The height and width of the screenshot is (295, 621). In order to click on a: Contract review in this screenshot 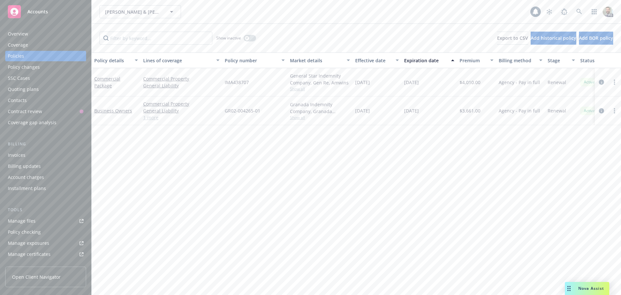, I will do `click(46, 112)`.